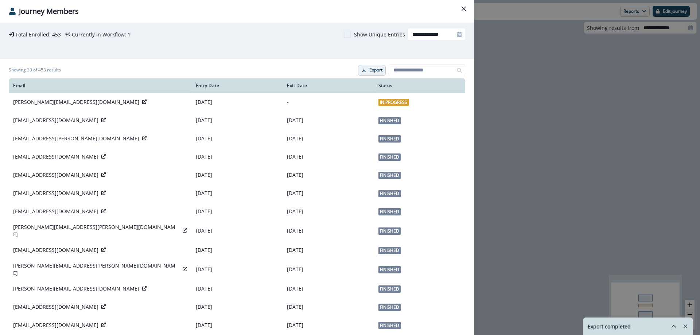  I want to click on p: Export completed, so click(609, 326).